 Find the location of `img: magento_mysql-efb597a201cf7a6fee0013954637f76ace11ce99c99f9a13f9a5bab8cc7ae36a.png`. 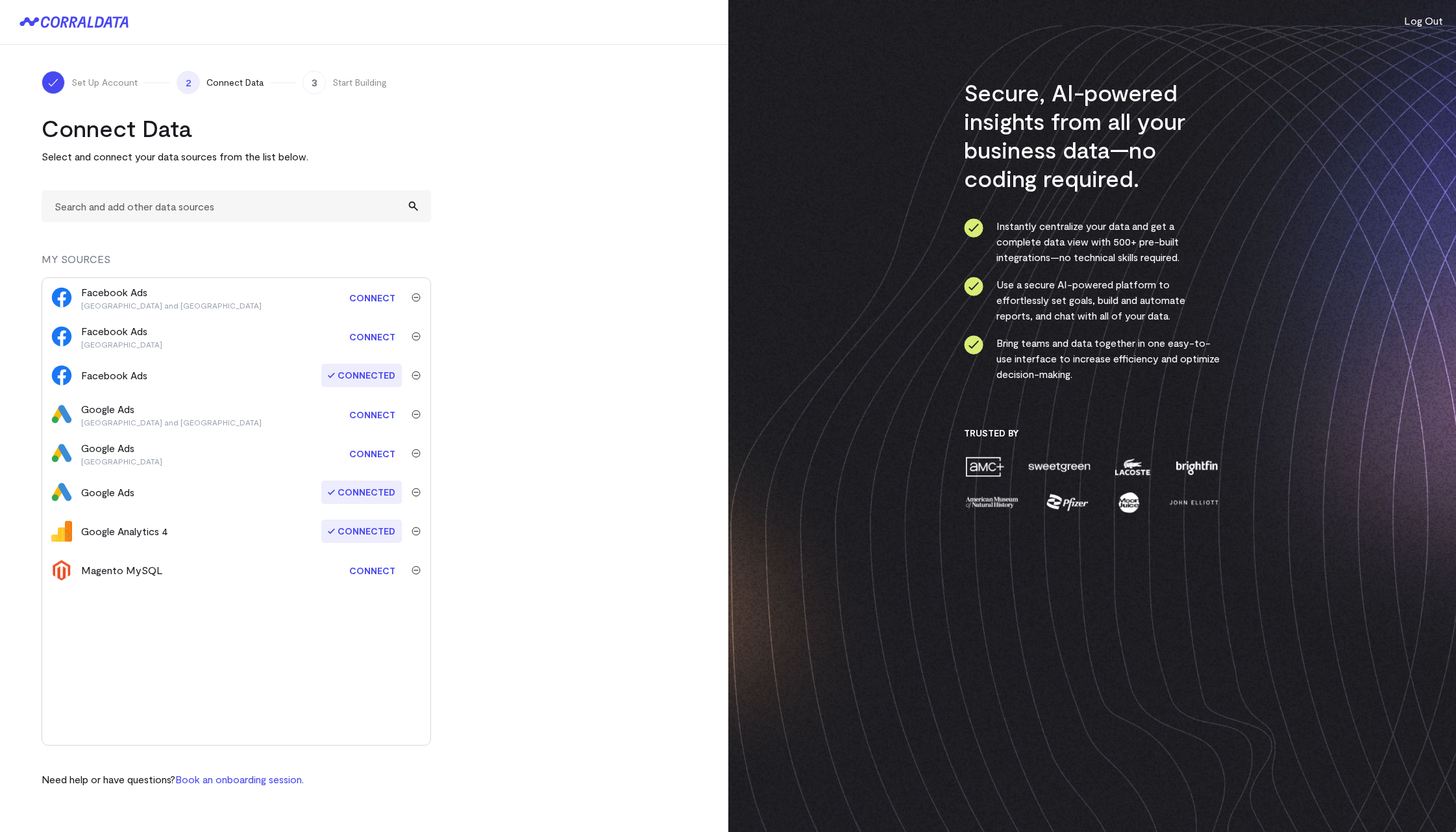

img: magento_mysql-efb597a201cf7a6fee0013954637f76ace11ce99c99f9a13f9a5bab8cc7ae36a.png is located at coordinates (62, 570).